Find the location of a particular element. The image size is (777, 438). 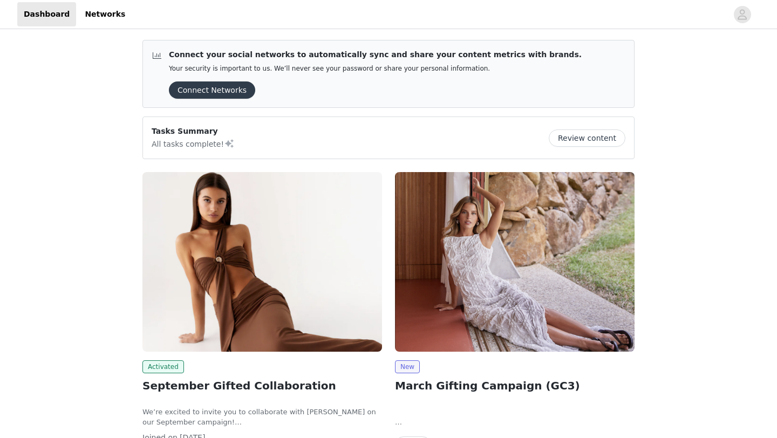

div: avatar is located at coordinates (742, 15).